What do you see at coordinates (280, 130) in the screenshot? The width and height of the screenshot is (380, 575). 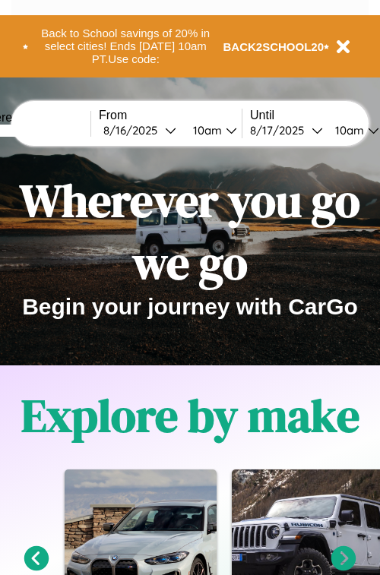 I see `div: 8 / 17 / 2025` at bounding box center [280, 130].